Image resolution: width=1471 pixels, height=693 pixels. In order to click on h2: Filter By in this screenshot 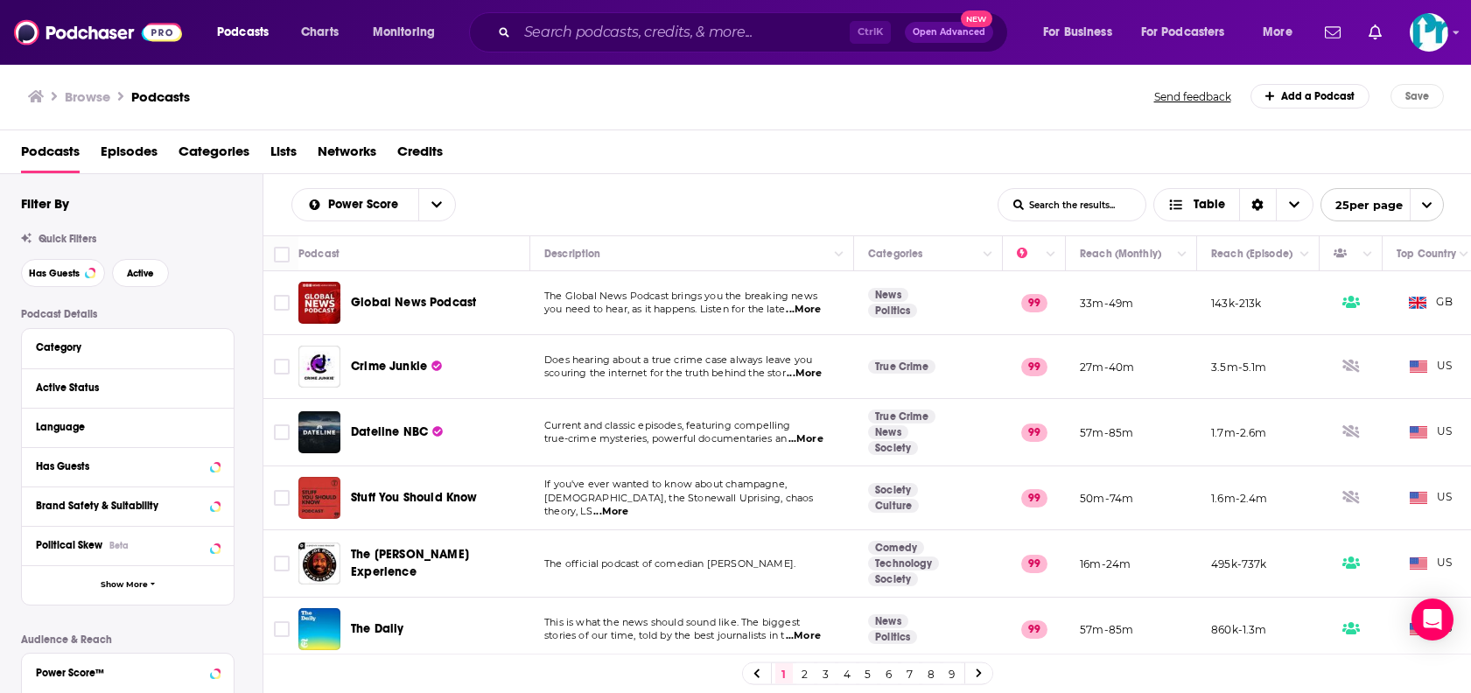, I will do `click(45, 203)`.